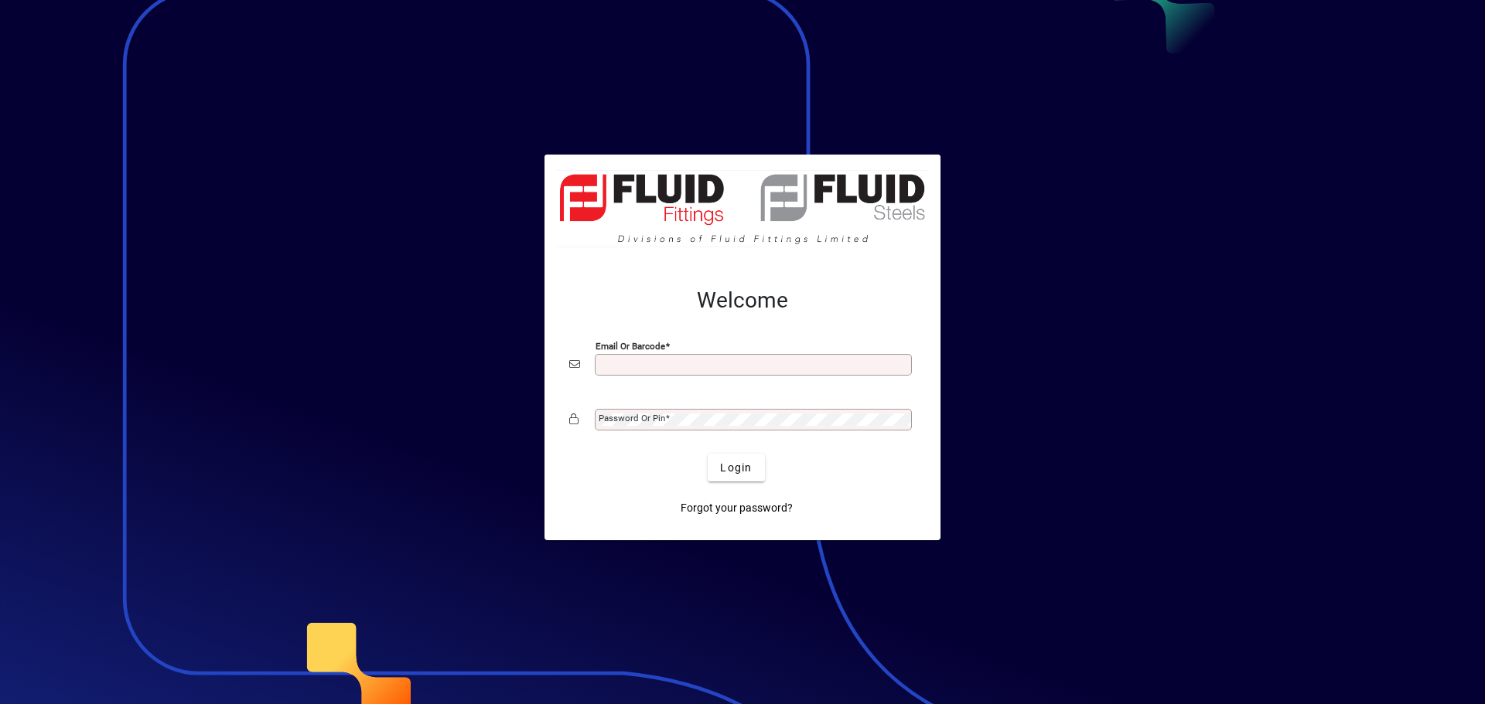 The height and width of the screenshot is (704, 1485). Describe the element at coordinates (736, 508) in the screenshot. I see `a: Forgot your password?` at that location.